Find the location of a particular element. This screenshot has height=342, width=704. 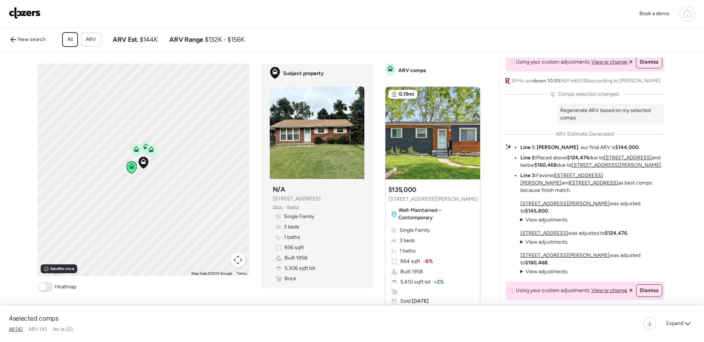

h3: $135,000 is located at coordinates (402, 190).